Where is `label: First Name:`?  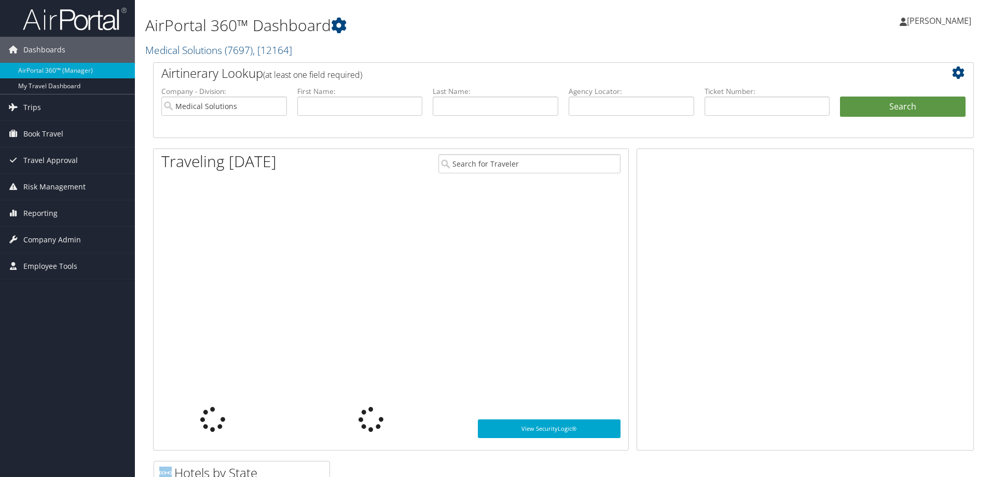 label: First Name: is located at coordinates (360, 91).